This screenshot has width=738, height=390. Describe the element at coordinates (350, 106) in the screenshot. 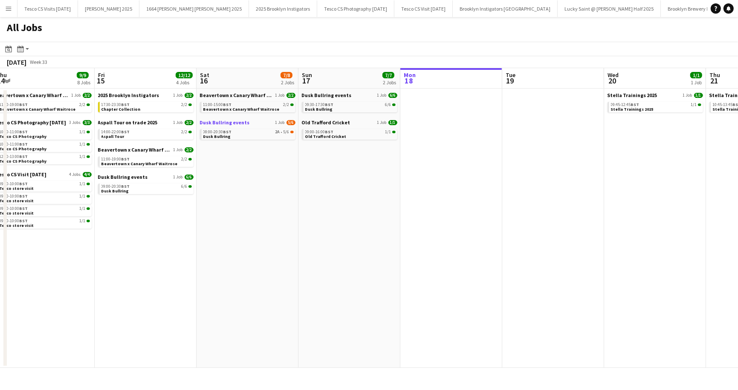

I see `div: Dusk Bullring events1 Job6/609:30-17:30BST6/6Dusk Bullring` at that location.